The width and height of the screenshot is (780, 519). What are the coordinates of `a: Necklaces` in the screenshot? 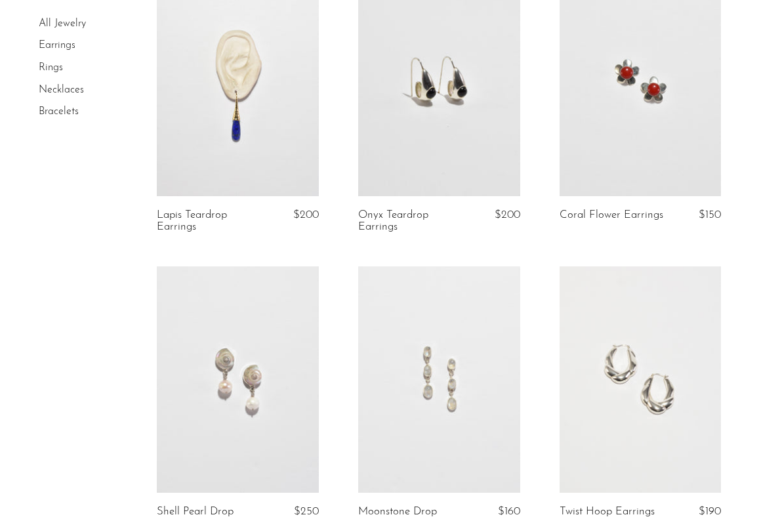 It's located at (61, 90).